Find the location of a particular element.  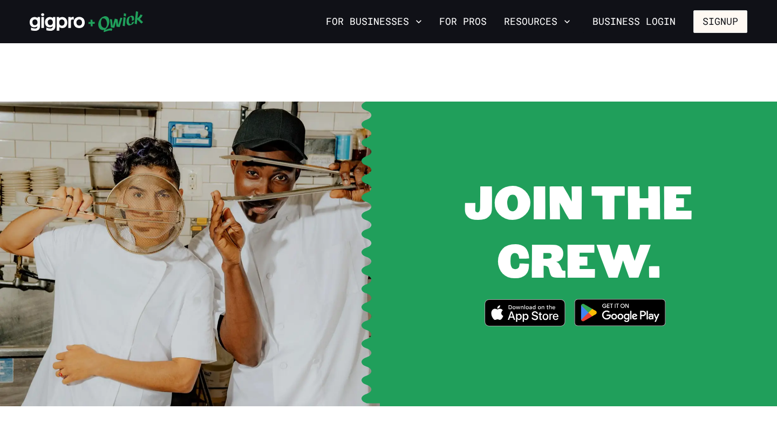

img: Get it on Google Play is located at coordinates (620, 312).